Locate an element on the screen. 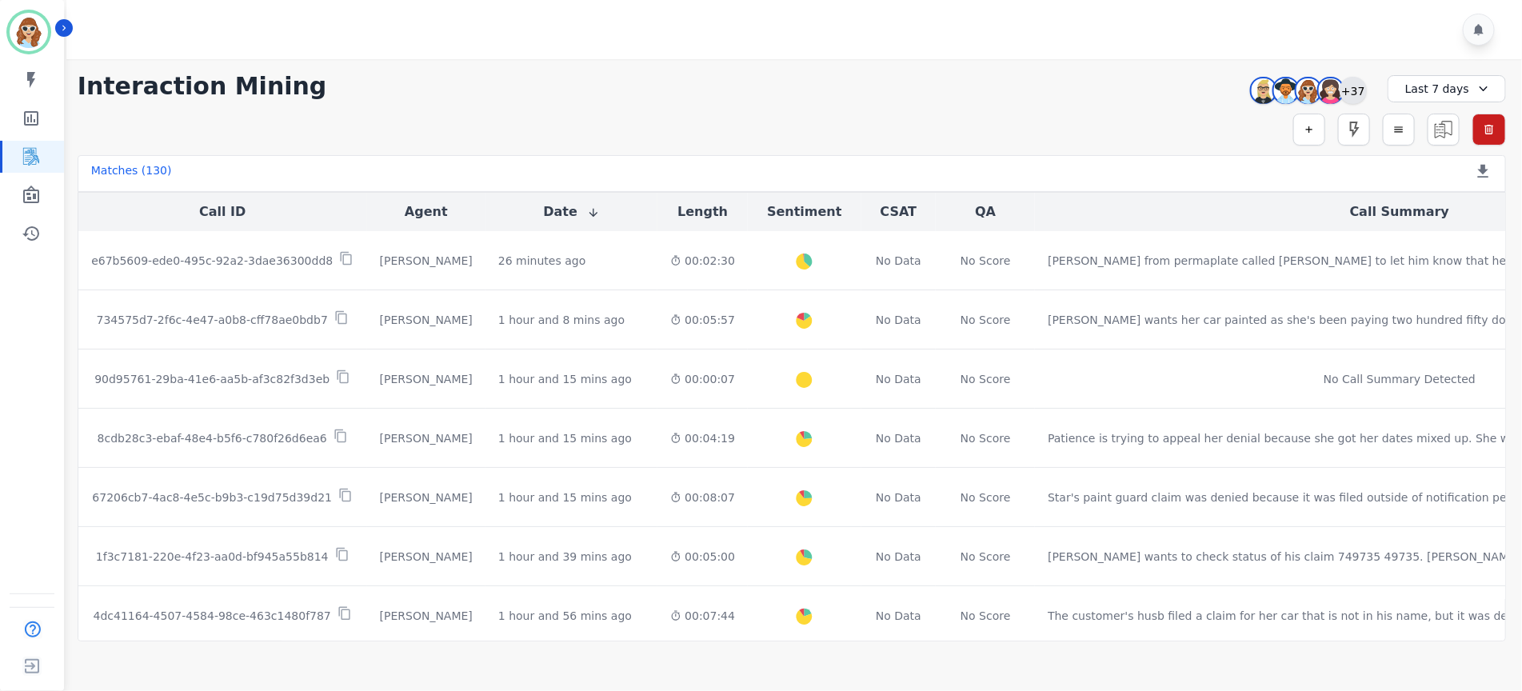 This screenshot has height=691, width=1522. button: Call ID is located at coordinates (222, 212).